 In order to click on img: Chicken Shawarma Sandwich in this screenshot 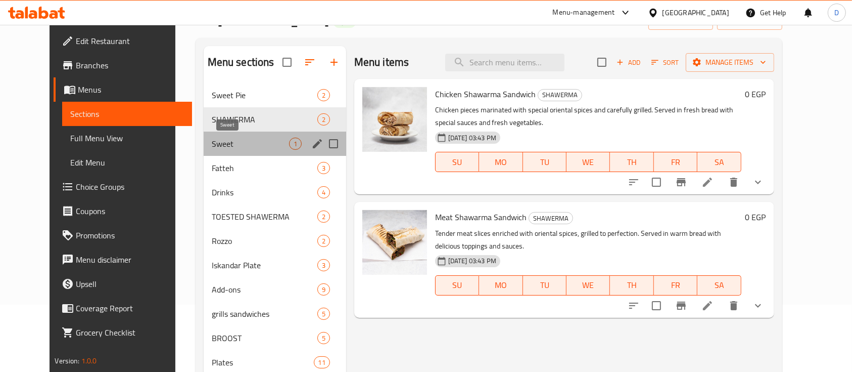, I will do `click(395, 119)`.